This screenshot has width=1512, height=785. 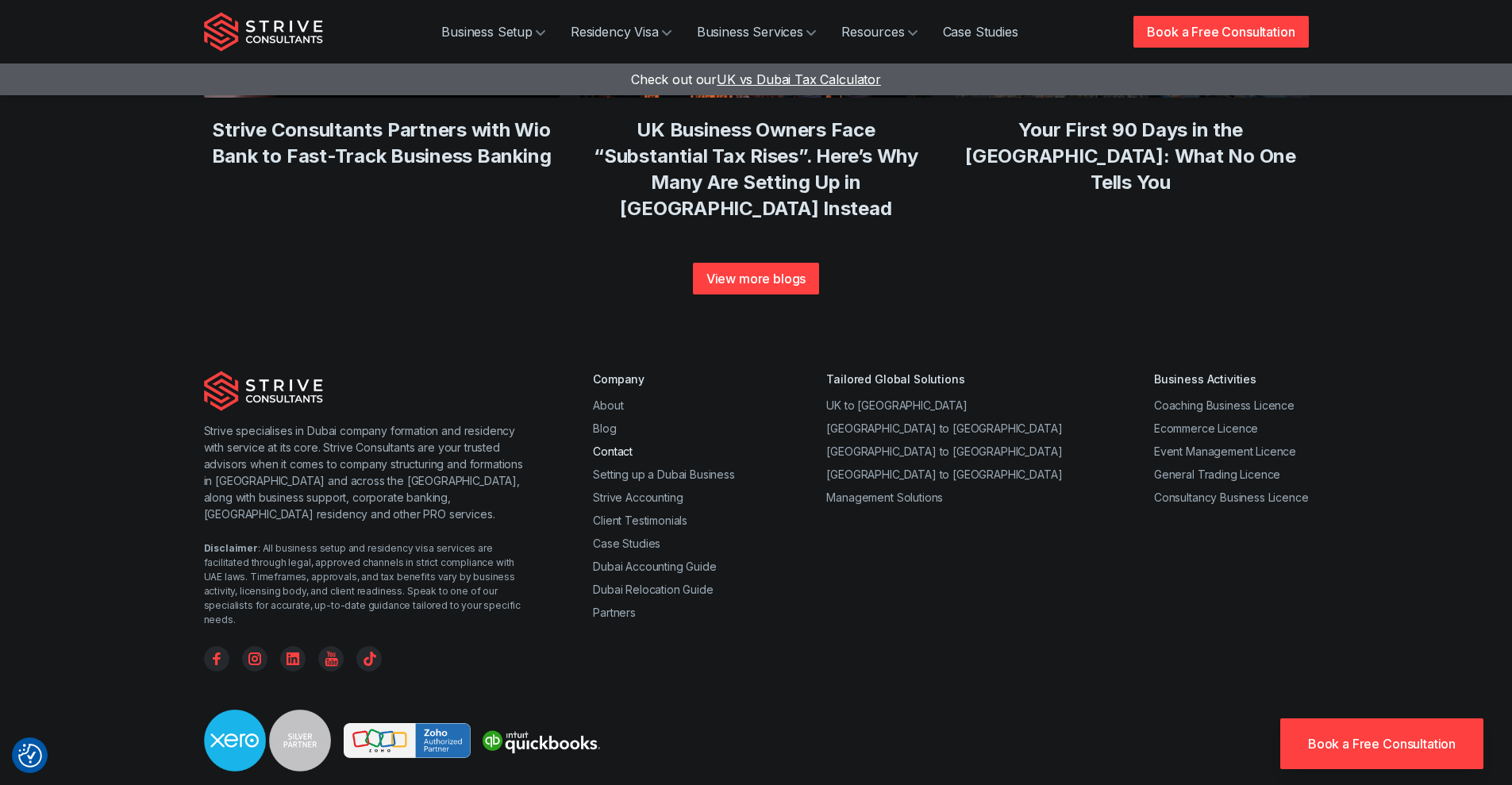 What do you see at coordinates (639, 520) in the screenshot?
I see `a: Client Testimonials` at bounding box center [639, 520].